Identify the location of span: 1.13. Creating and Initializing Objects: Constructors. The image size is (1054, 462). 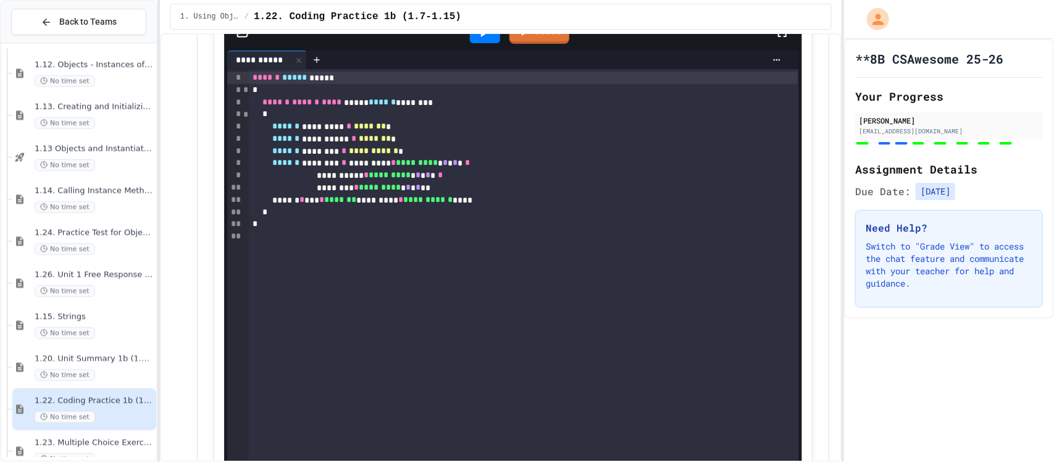
(94, 107).